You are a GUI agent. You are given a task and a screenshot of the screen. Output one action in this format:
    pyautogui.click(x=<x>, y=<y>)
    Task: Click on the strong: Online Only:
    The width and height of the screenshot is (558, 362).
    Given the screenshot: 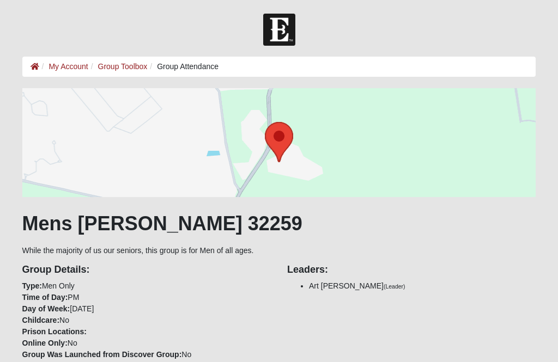 What is the action you would take?
    pyautogui.click(x=45, y=343)
    